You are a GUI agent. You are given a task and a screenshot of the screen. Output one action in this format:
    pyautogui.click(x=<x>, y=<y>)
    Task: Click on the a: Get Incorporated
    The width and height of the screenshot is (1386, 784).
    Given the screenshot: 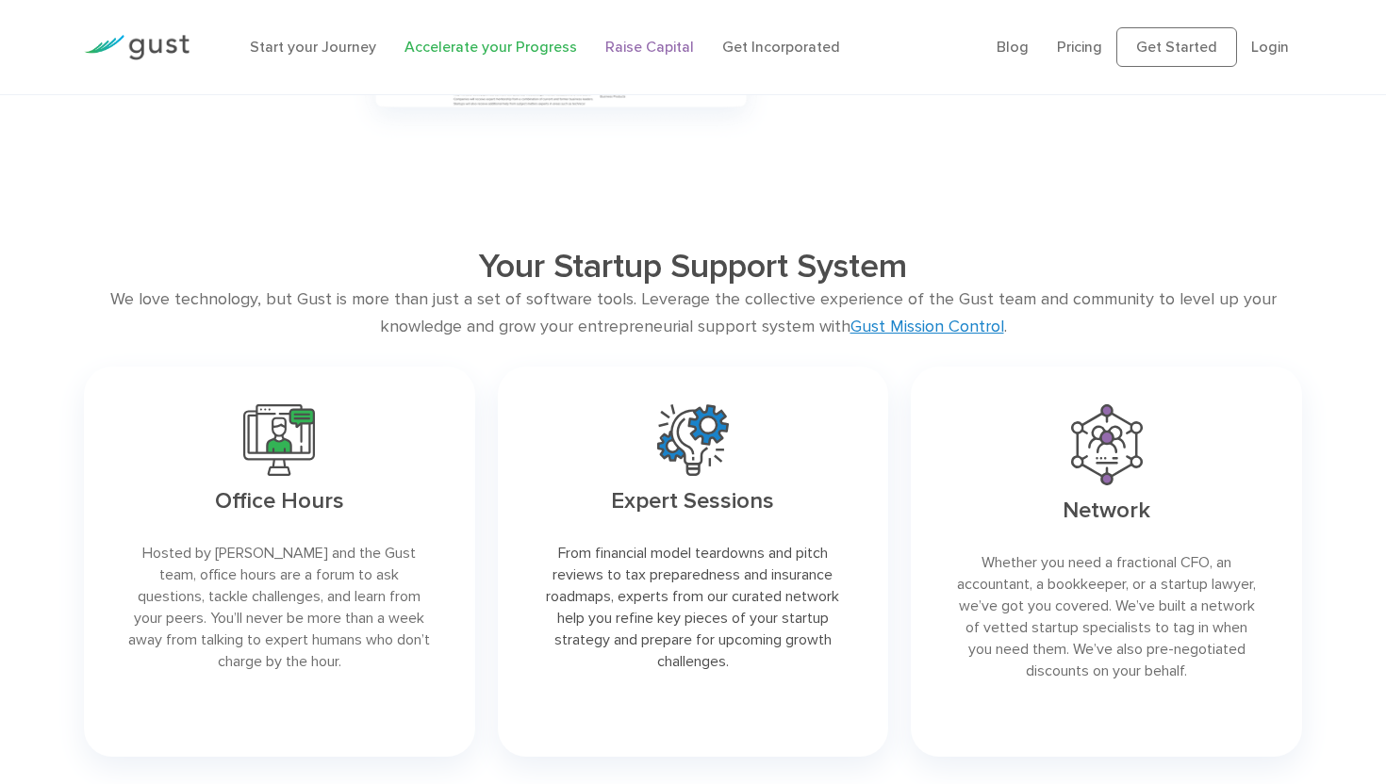 What is the action you would take?
    pyautogui.click(x=781, y=46)
    